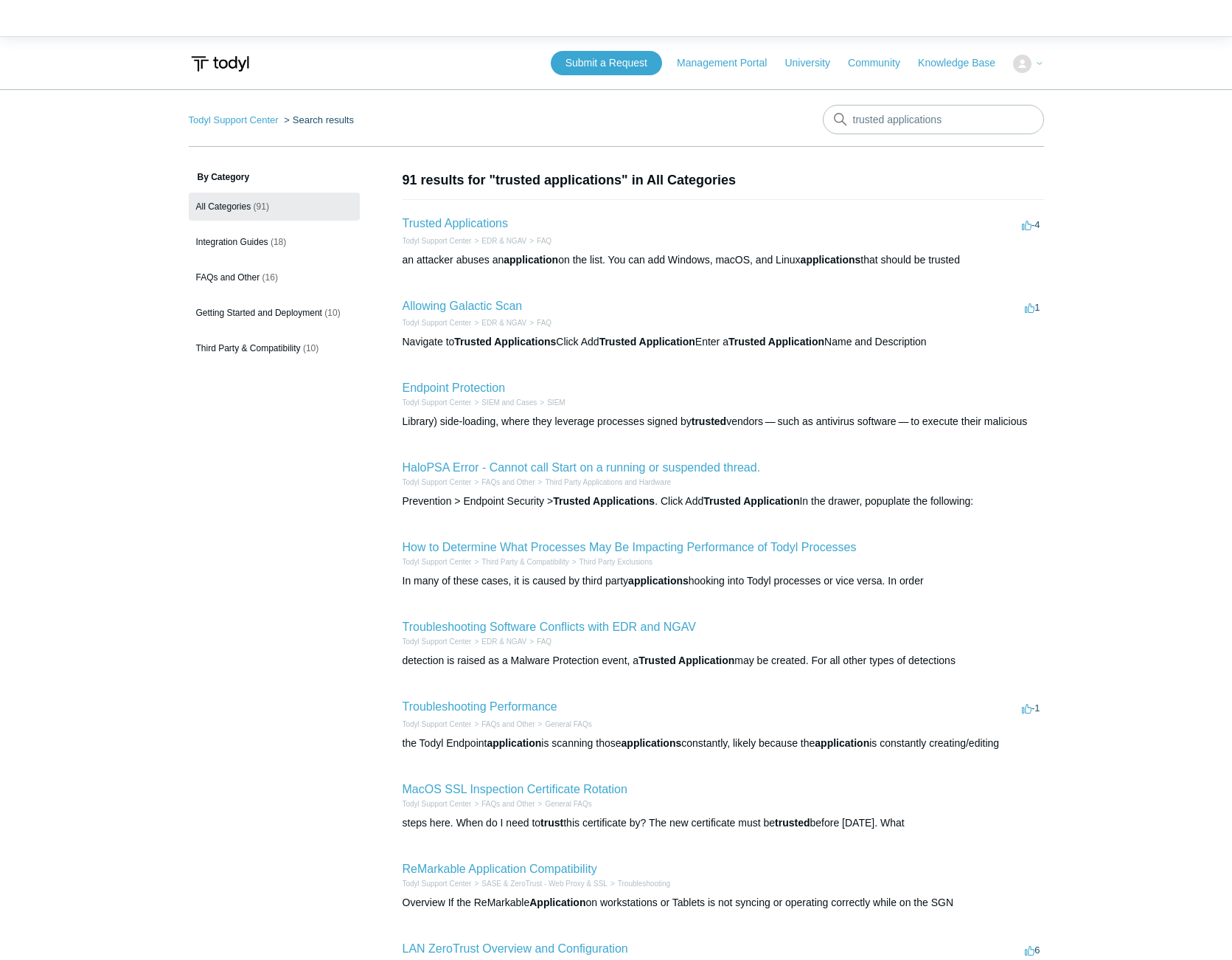 This screenshot has height=960, width=1232. Describe the element at coordinates (814, 62) in the screenshot. I see `a: University` at that location.